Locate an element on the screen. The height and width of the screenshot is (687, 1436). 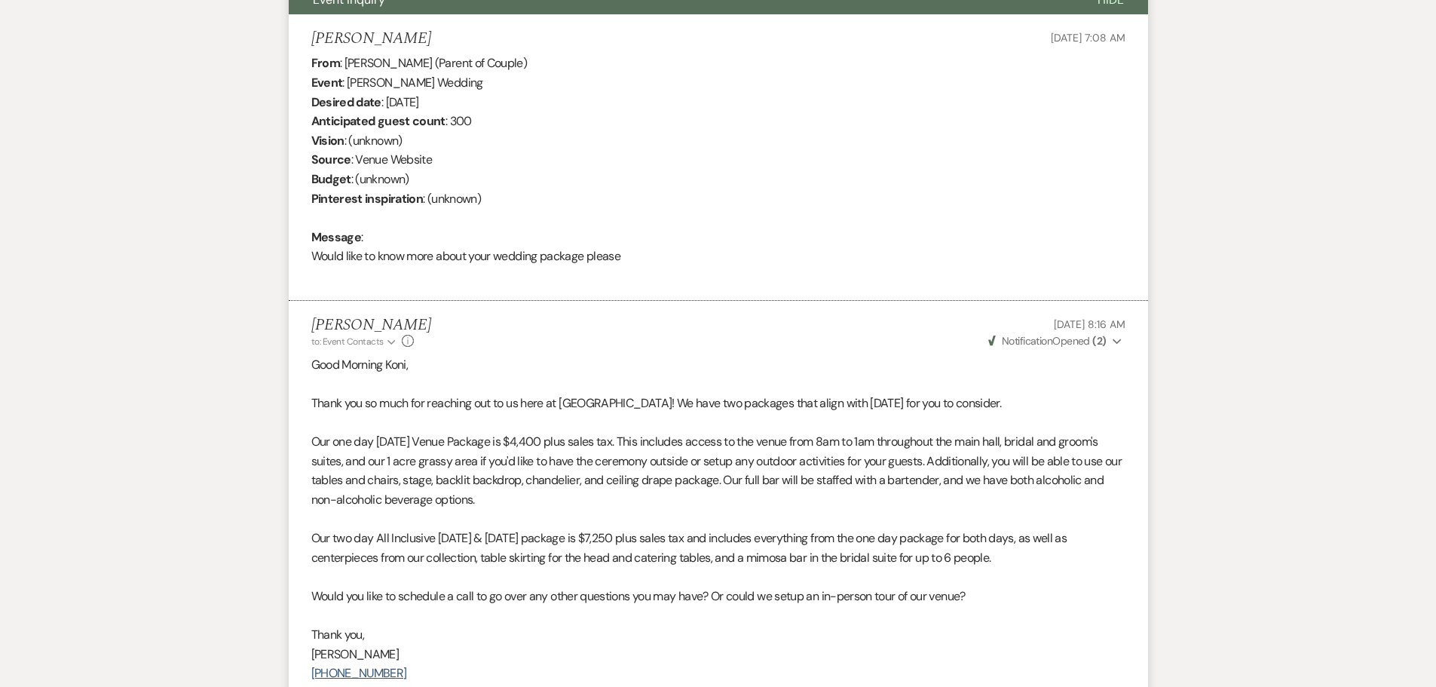
b: Anticipated guest count is located at coordinates (378, 121).